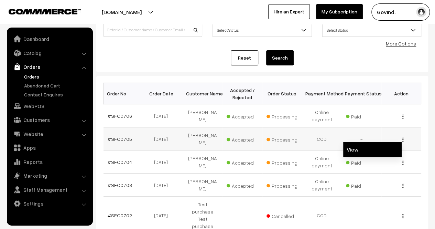  I want to click on a: #SFC0703, so click(120, 185).